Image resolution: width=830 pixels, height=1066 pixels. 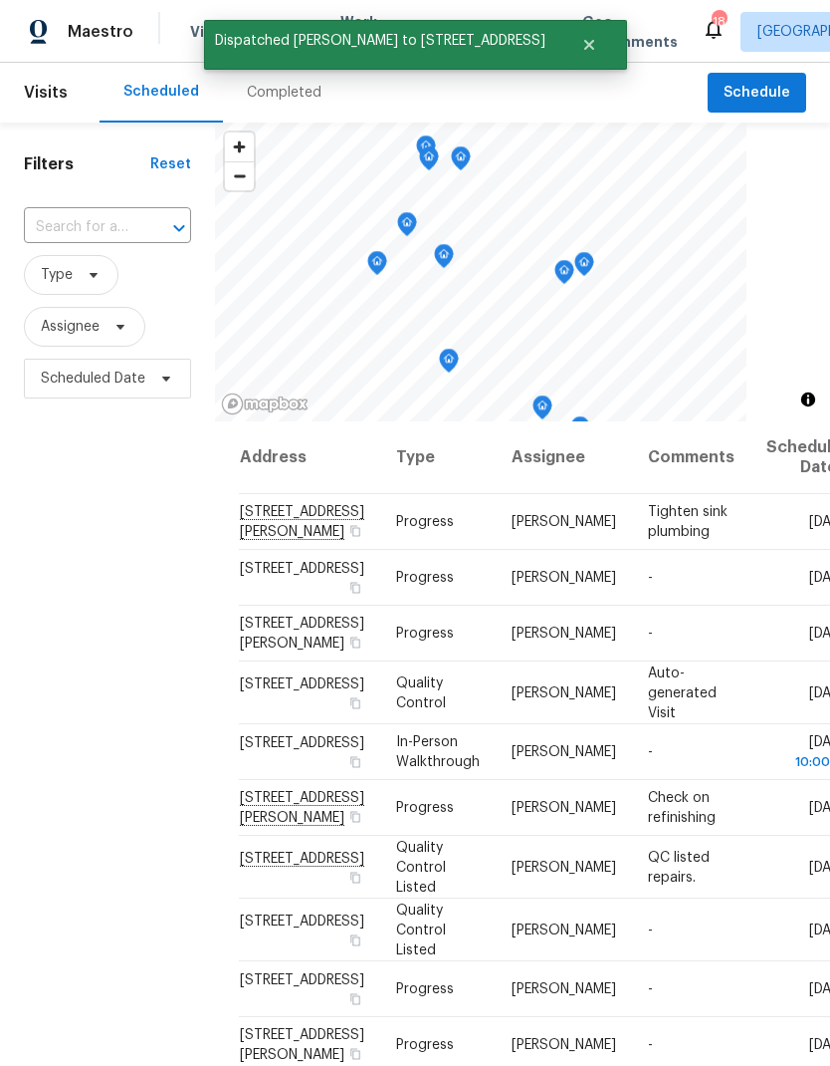 What do you see at coordinates (80, 227) in the screenshot?
I see `input: Search for an address...` at bounding box center [80, 227].